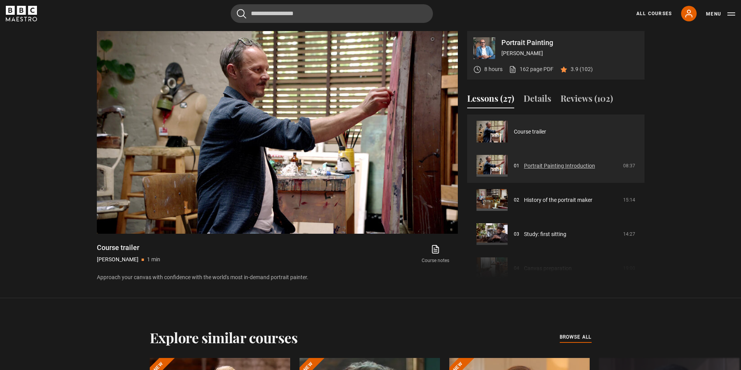 The width and height of the screenshot is (741, 370). I want to click on button: Reviews (102), so click(586, 100).